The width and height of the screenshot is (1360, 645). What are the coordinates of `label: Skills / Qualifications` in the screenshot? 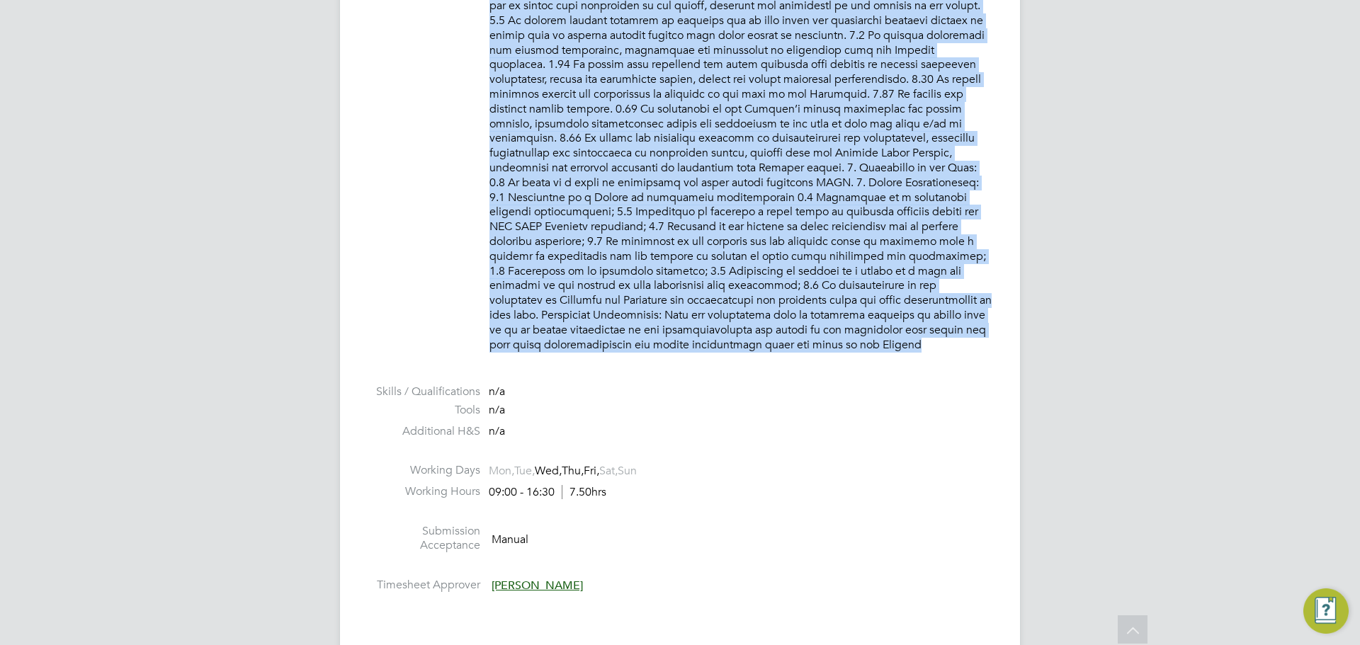 It's located at (424, 392).